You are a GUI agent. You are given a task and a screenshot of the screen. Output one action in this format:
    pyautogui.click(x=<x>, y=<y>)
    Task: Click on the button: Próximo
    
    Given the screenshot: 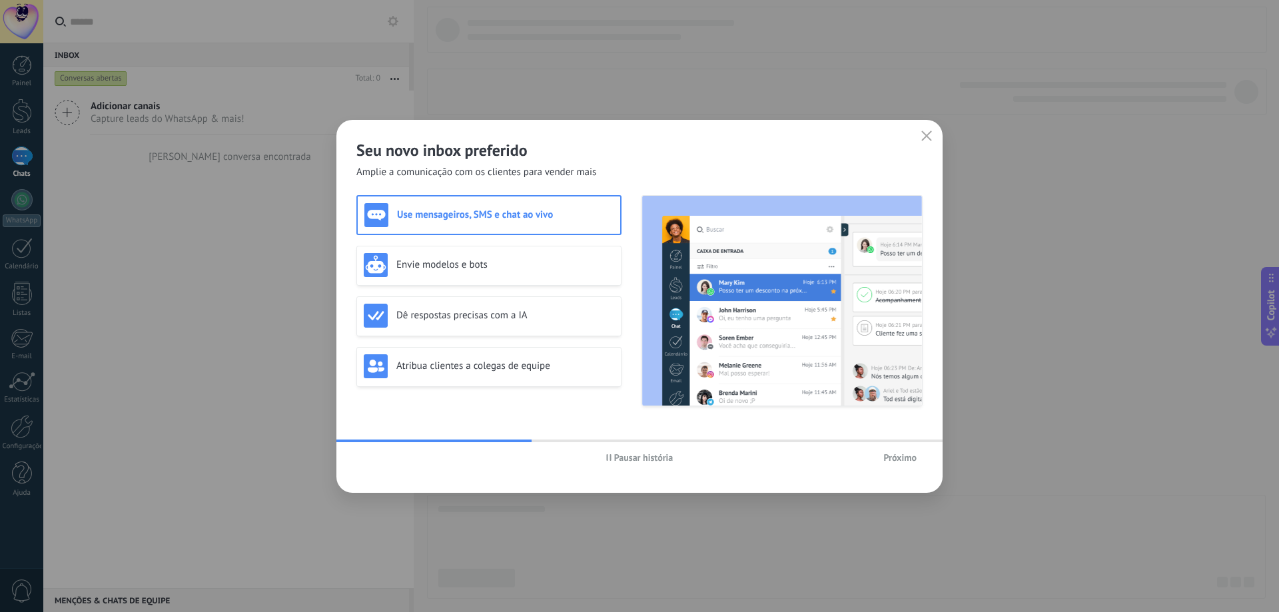 What is the action you would take?
    pyautogui.click(x=900, y=457)
    